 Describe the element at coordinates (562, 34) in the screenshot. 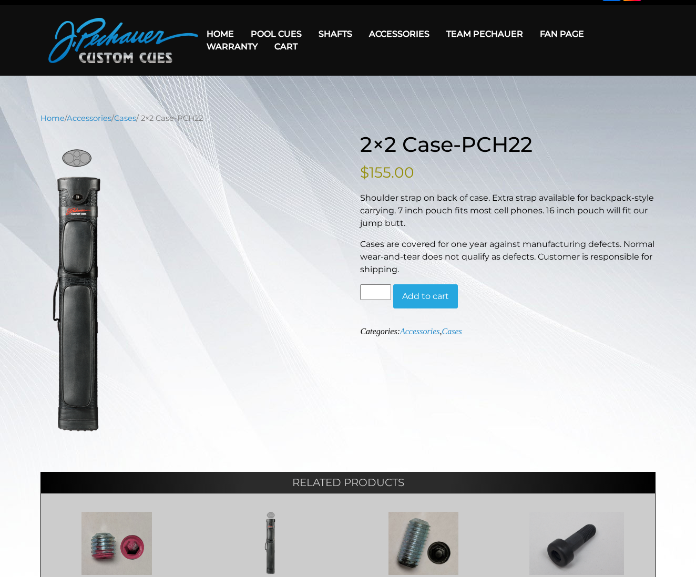

I see `a: Fan Page` at that location.